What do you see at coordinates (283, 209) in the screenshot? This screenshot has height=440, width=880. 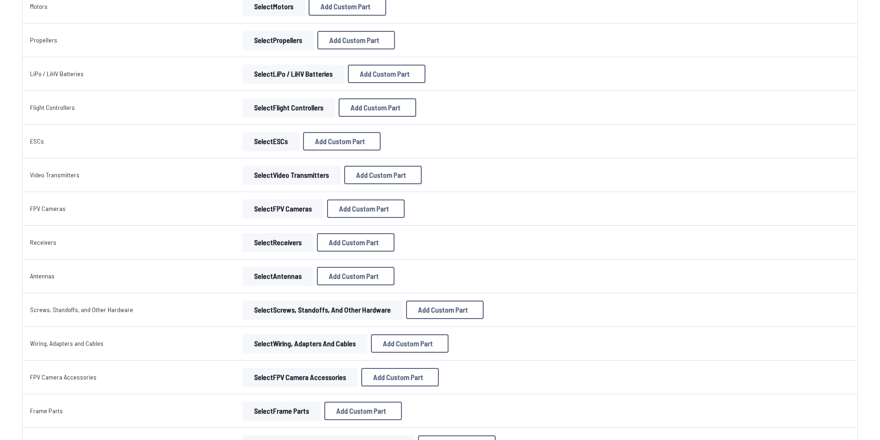 I see `button: SelectFPV Cameras` at bounding box center [283, 209].